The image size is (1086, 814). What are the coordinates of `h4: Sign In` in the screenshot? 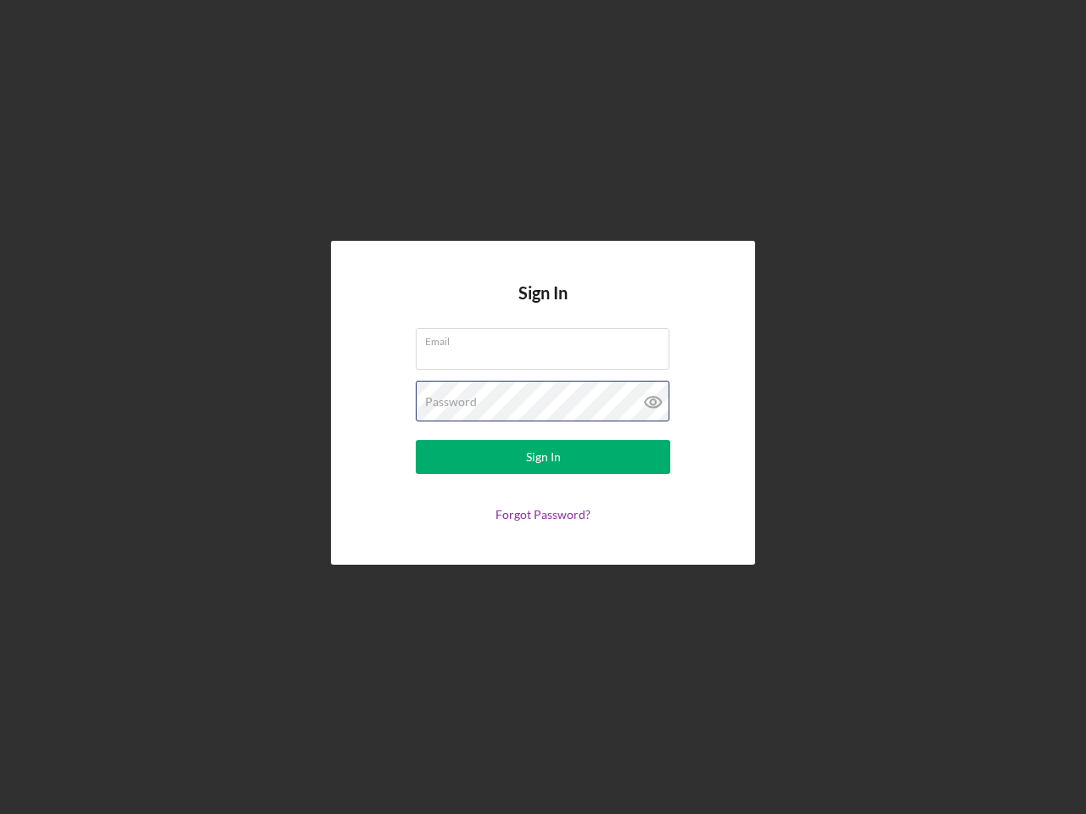 It's located at (543, 305).